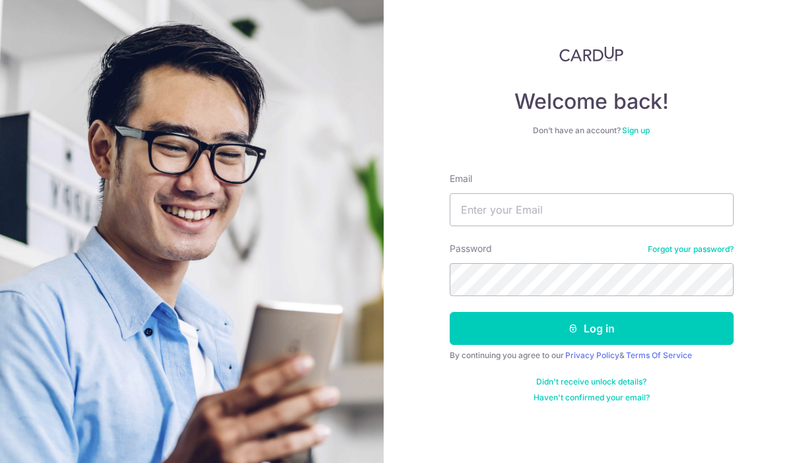 The height and width of the screenshot is (463, 799). Describe the element at coordinates (636, 130) in the screenshot. I see `a: Sign up` at that location.